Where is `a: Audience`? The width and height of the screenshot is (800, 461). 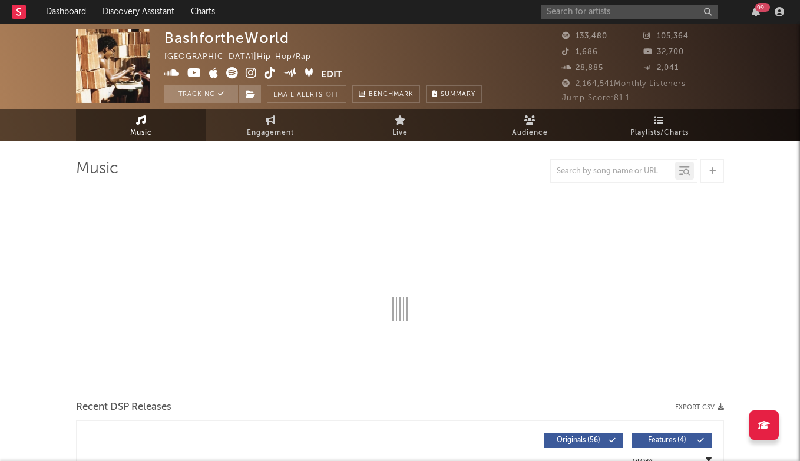
a: Audience is located at coordinates (530, 125).